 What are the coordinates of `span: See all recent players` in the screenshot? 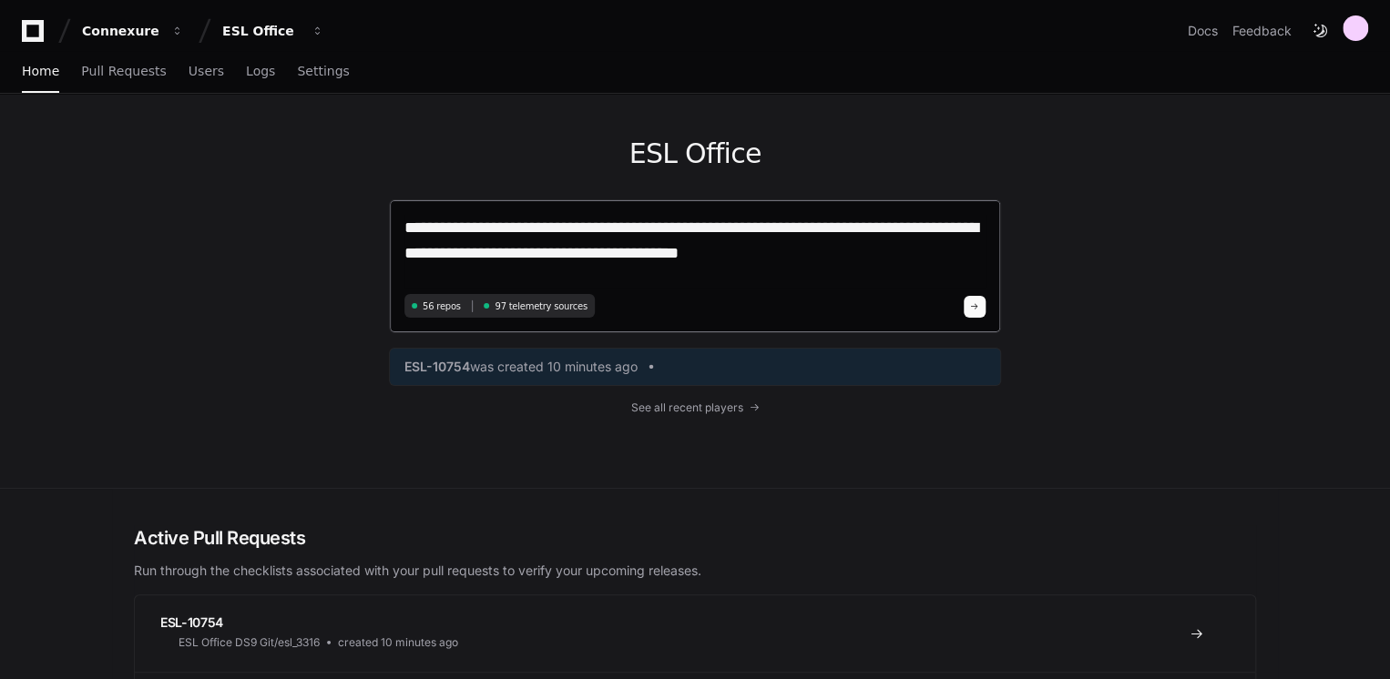 It's located at (687, 408).